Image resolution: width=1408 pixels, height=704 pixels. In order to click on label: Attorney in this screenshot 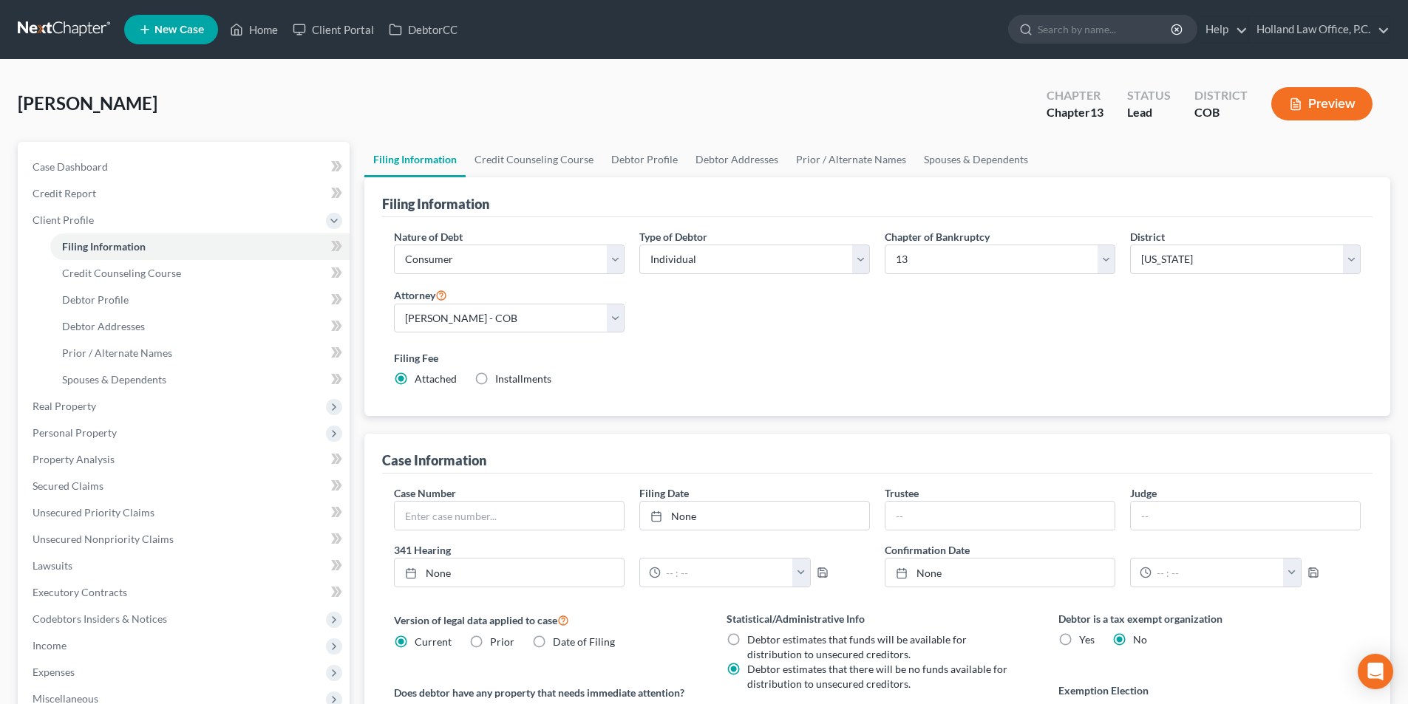, I will do `click(420, 295)`.